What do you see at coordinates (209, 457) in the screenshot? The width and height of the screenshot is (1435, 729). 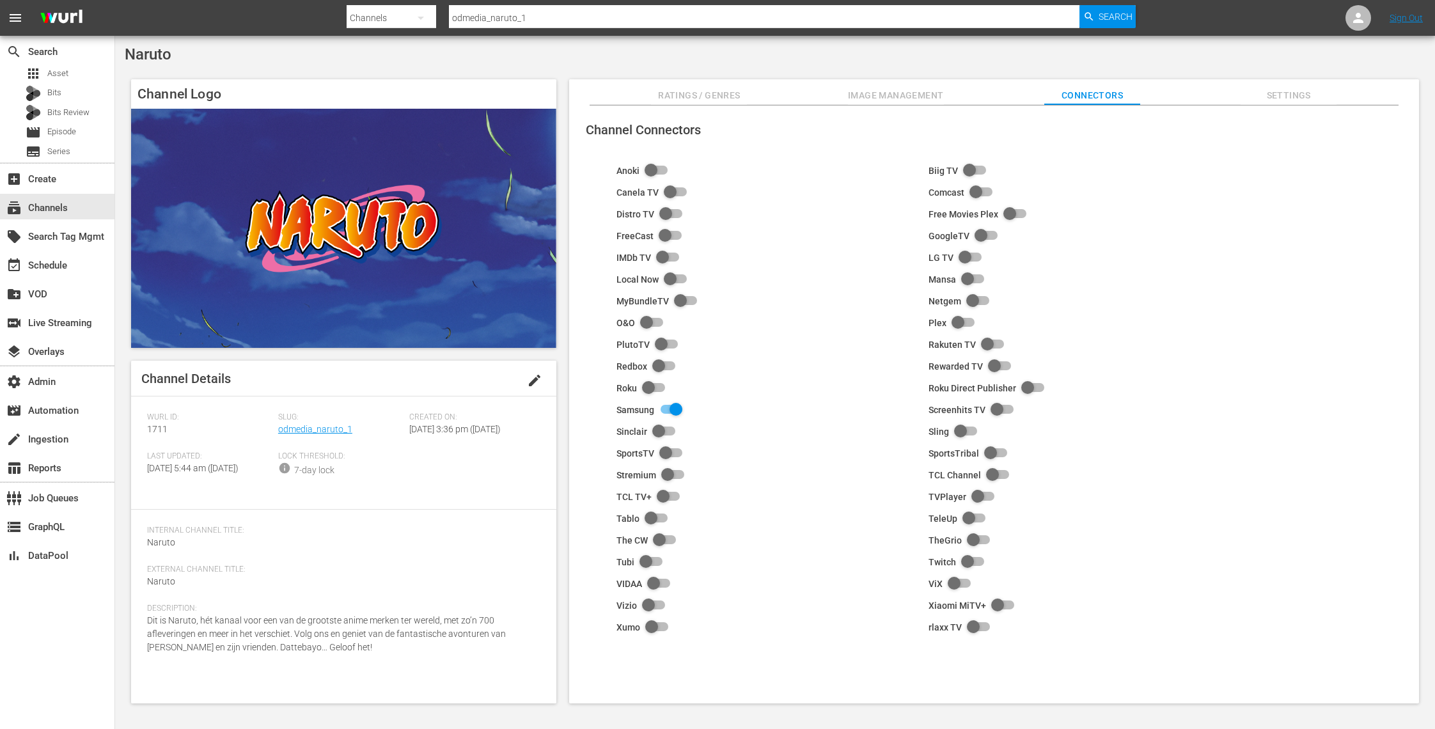 I see `span: Last Updated:` at bounding box center [209, 457].